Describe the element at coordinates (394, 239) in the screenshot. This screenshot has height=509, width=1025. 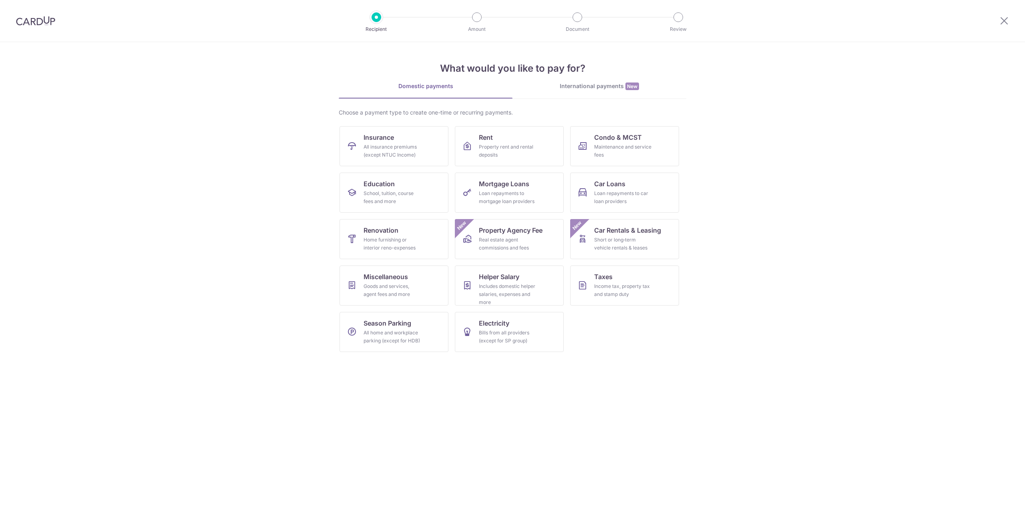
I see `a: RenovationHome furnishing or interior reno-expenses` at that location.